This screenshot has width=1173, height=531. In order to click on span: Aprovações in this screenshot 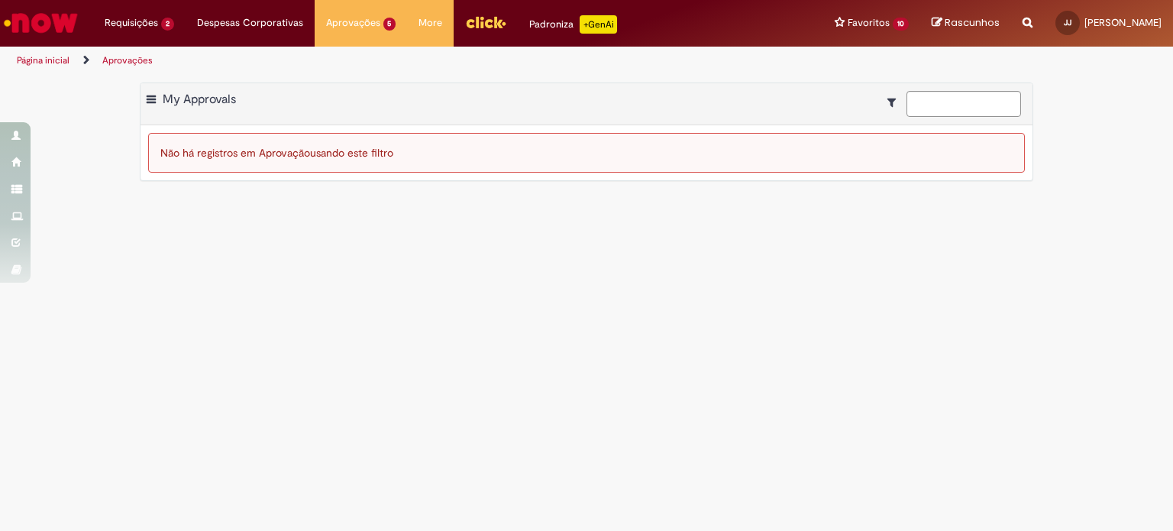, I will do `click(353, 23)`.